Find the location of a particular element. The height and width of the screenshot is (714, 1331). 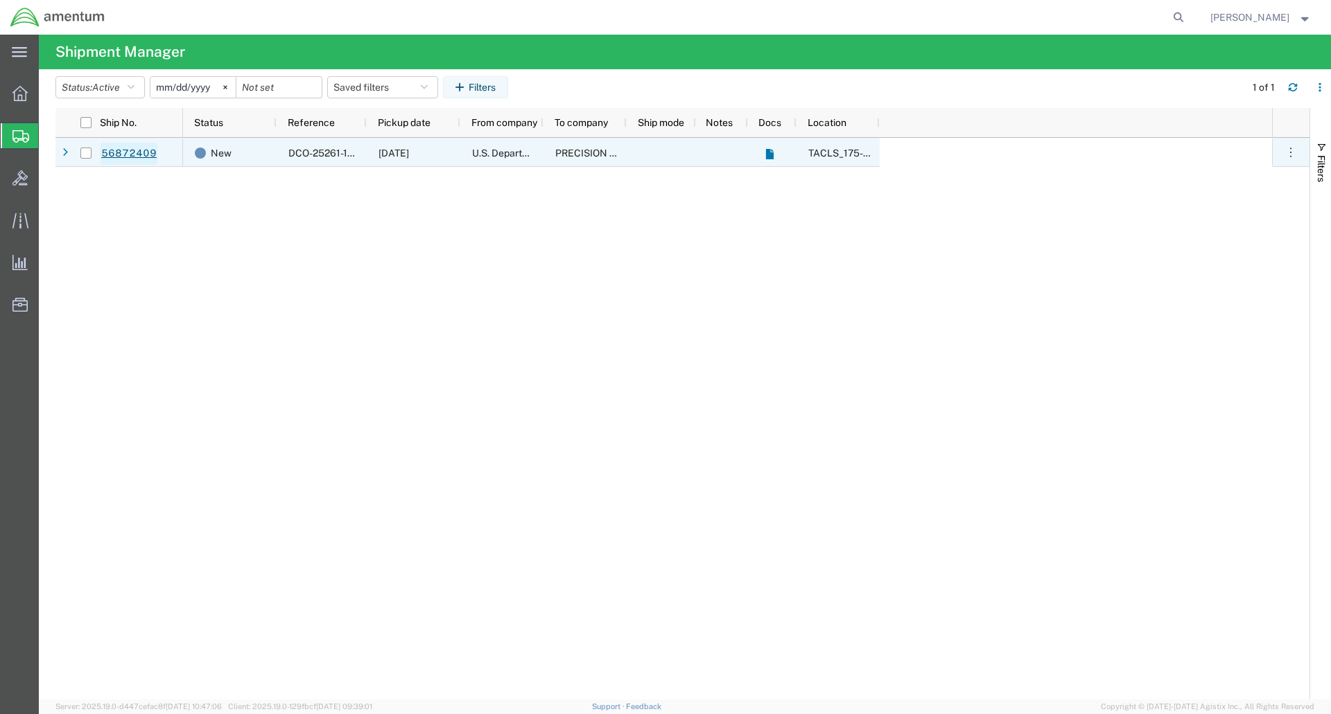

span: Filters is located at coordinates (1321, 168).